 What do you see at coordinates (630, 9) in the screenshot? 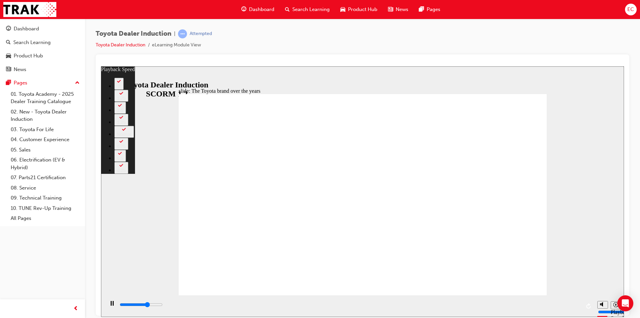
I see `button: EC` at bounding box center [630, 9].